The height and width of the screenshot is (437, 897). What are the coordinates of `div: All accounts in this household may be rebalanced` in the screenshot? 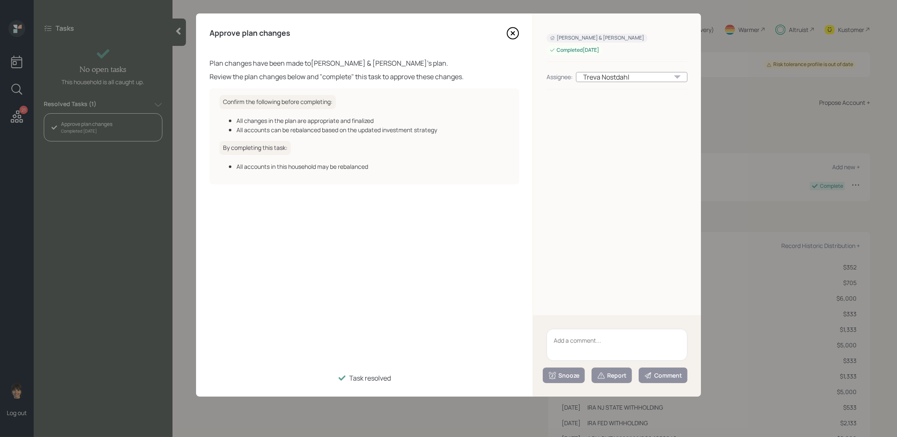 It's located at (373, 166).